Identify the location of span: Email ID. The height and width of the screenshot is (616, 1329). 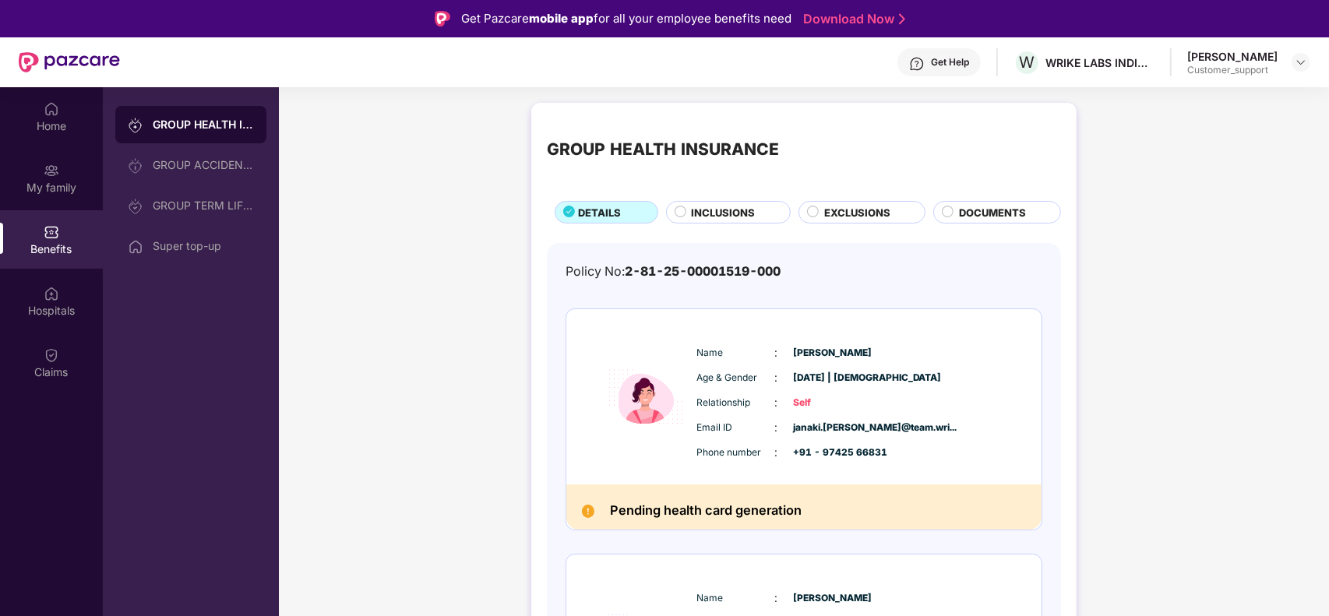
(735, 428).